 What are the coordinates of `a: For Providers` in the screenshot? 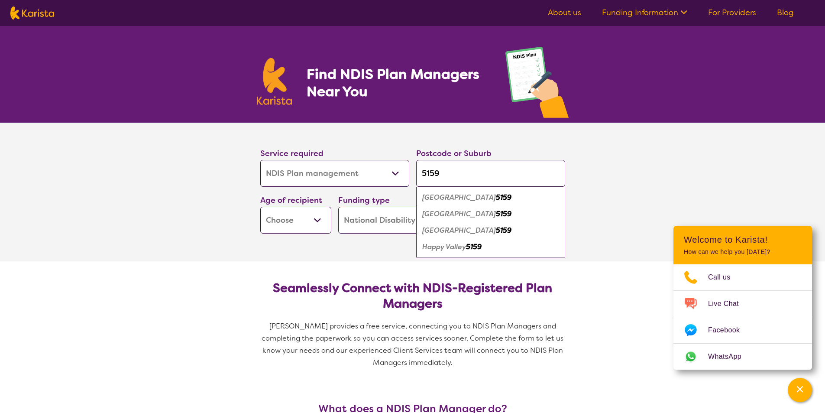 It's located at (732, 13).